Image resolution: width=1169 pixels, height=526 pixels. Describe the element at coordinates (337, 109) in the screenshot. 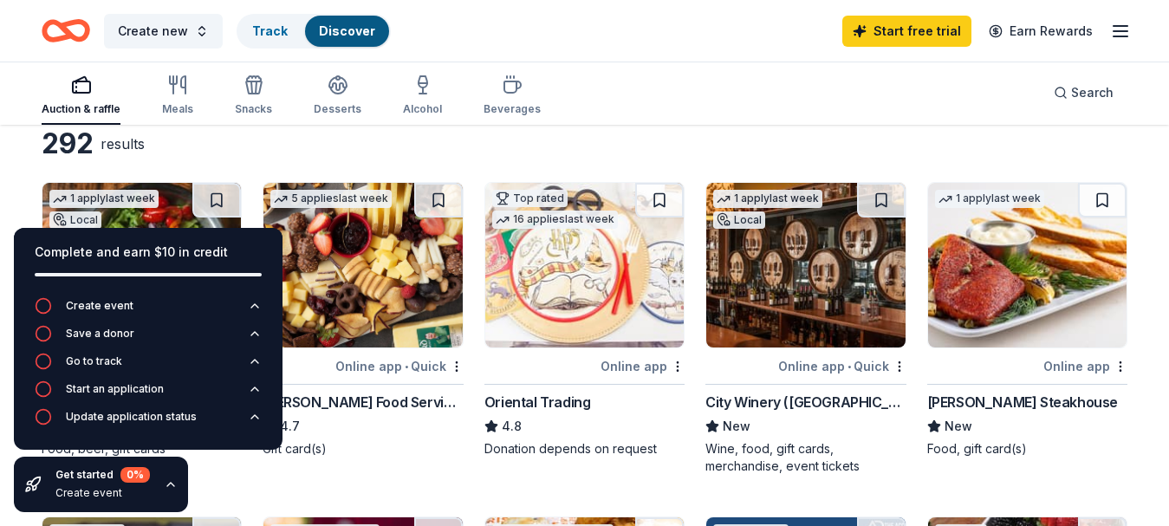

I see `div: Desserts` at that location.